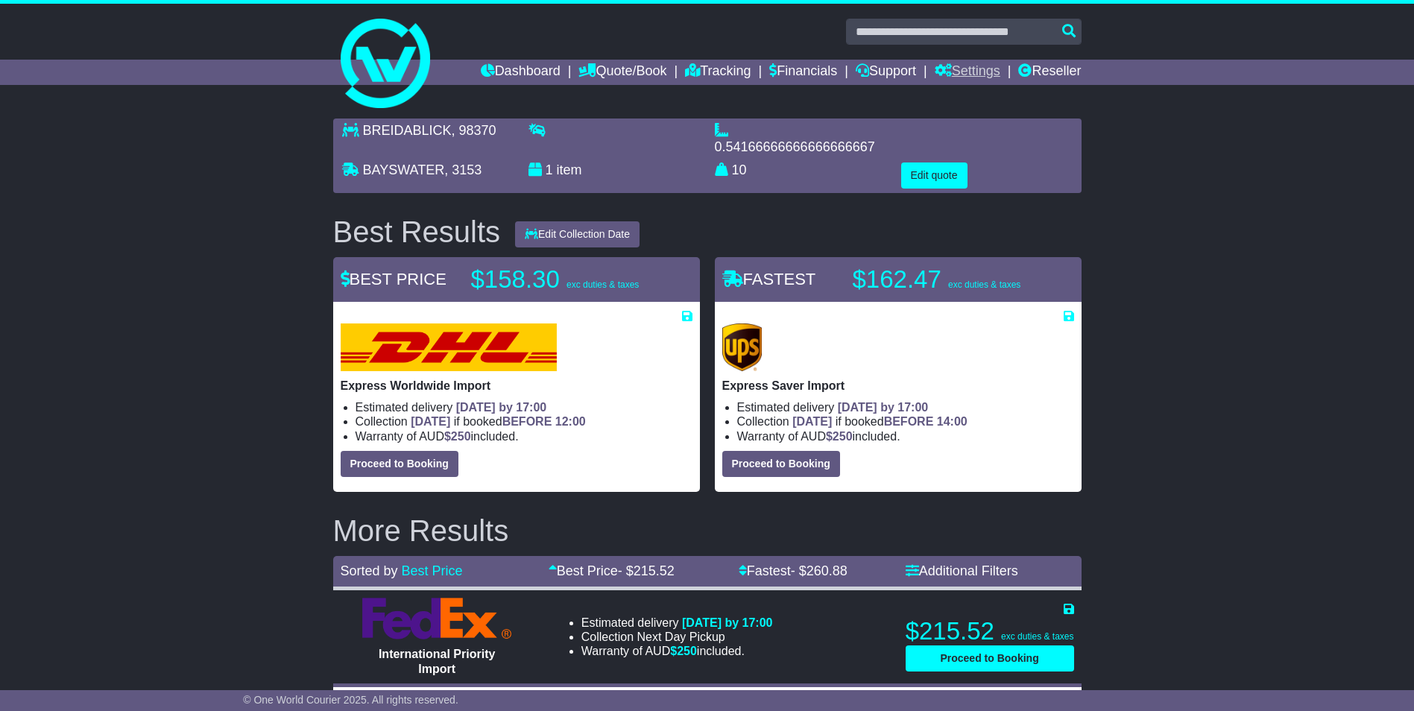 The height and width of the screenshot is (711, 1414). I want to click on h2: More Results, so click(707, 531).